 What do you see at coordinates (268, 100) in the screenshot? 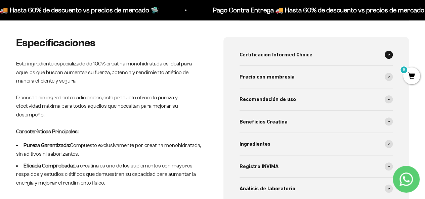
I see `span: Recomendación de uso` at bounding box center [268, 100].